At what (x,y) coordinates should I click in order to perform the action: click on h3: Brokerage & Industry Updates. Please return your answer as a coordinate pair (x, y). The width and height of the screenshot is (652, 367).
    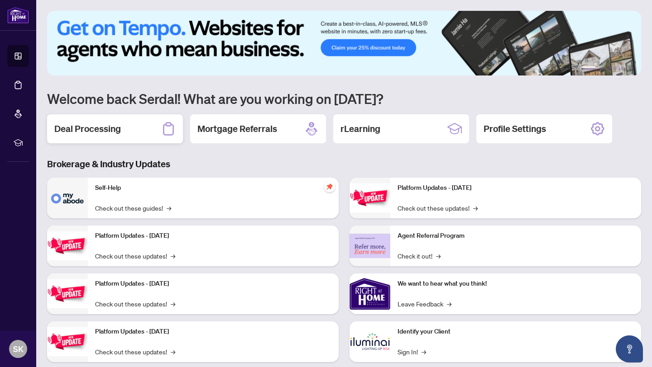
    Looking at the image, I should click on (344, 164).